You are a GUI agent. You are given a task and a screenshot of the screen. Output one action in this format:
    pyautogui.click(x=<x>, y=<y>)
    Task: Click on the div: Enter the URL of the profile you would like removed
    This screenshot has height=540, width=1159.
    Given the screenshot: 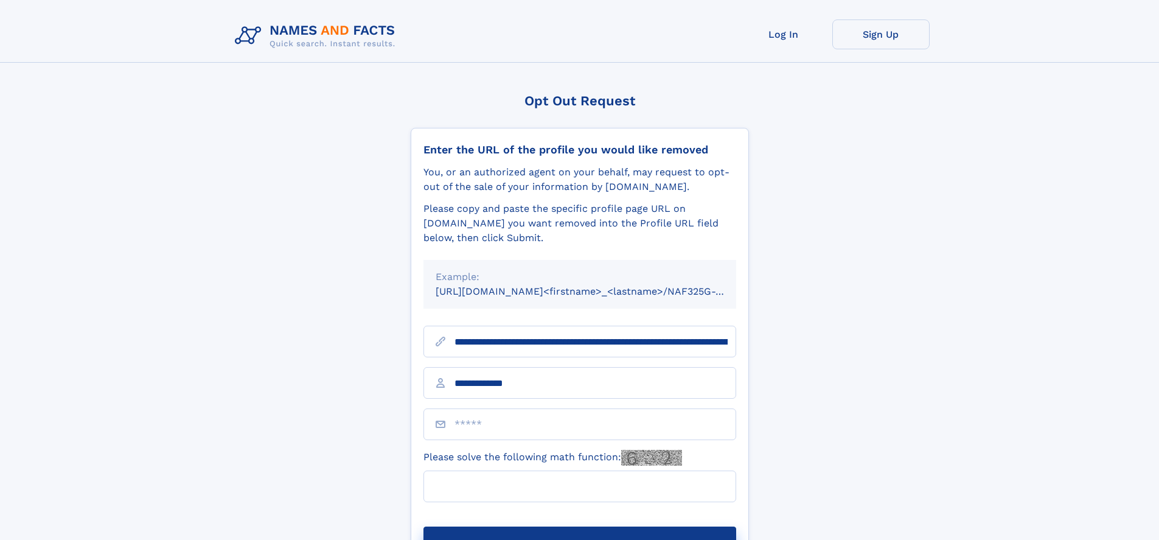 What is the action you would take?
    pyautogui.click(x=580, y=150)
    